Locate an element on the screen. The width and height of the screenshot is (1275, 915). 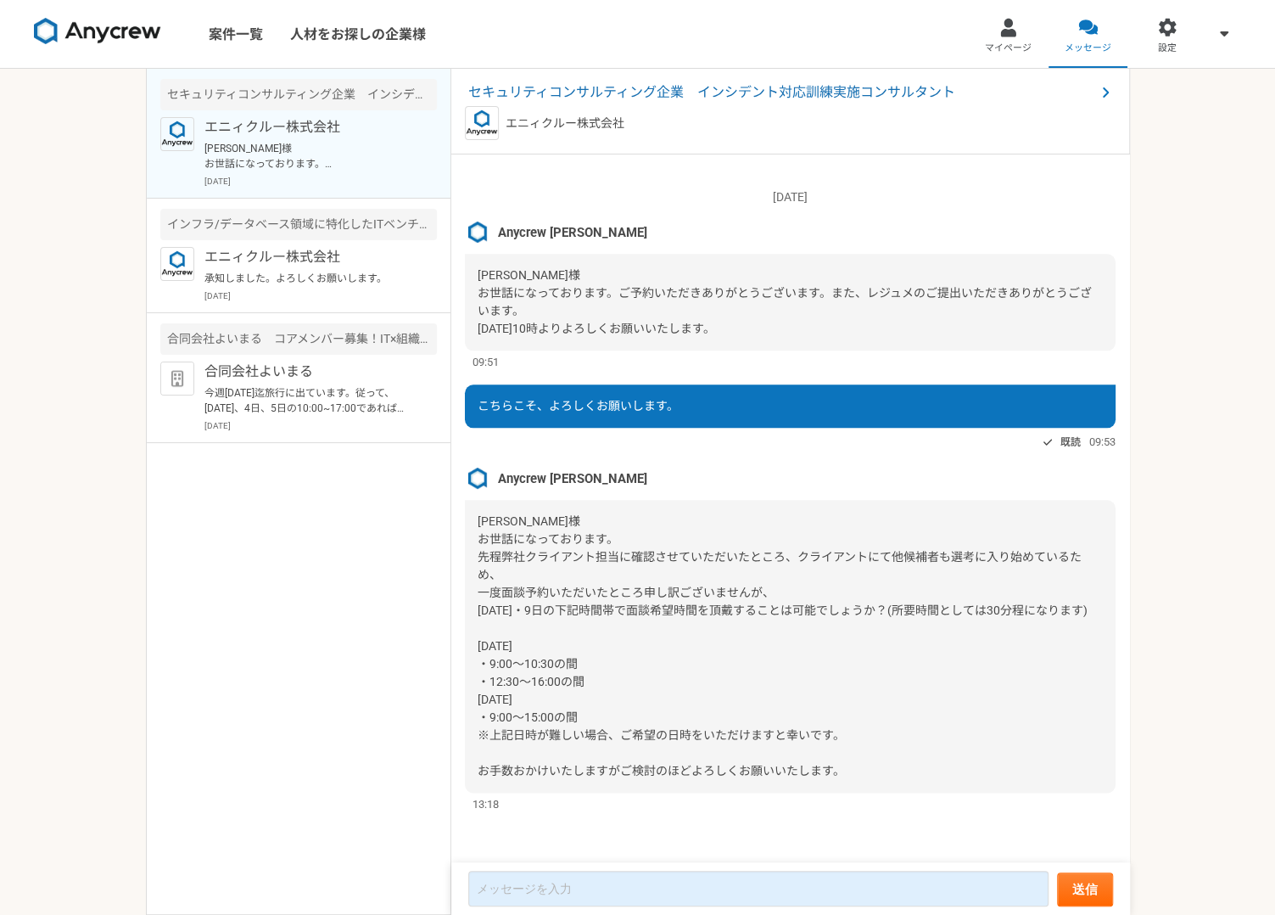
button: 送信 is located at coordinates (1085, 889).